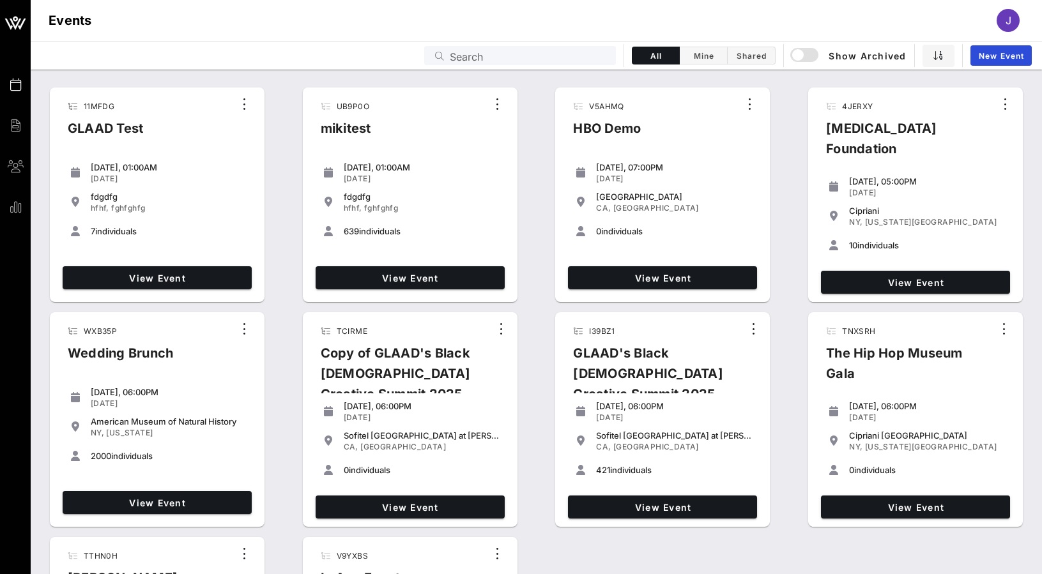  I want to click on div: mikitest, so click(345, 133).